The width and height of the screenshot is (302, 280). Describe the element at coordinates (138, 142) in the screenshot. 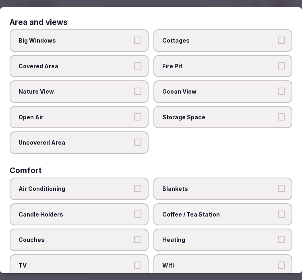

I see `button: Uncovered Area` at that location.